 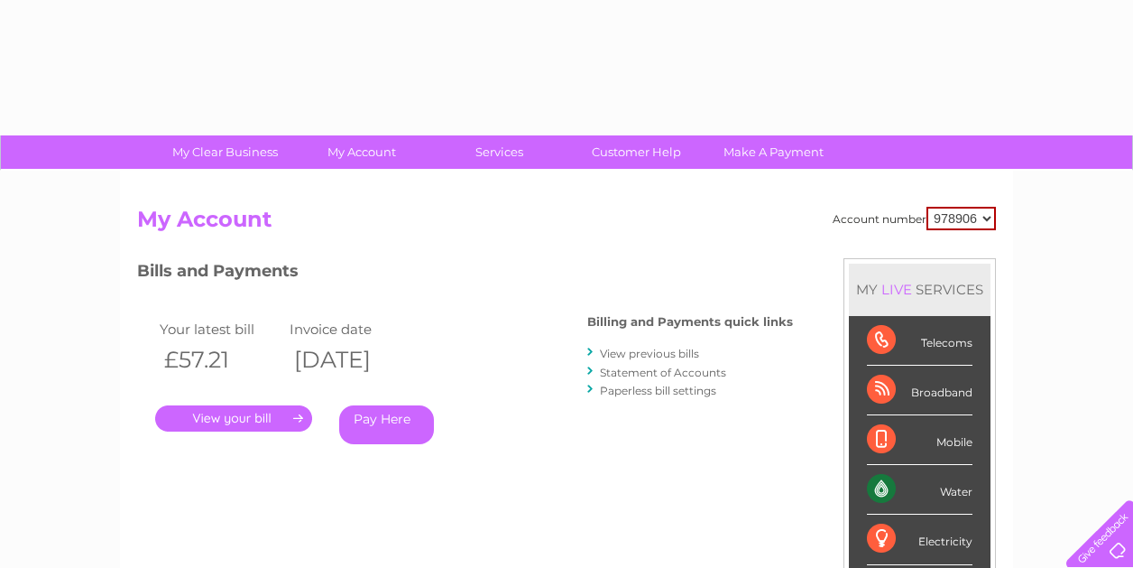 I want to click on a: My Account, so click(x=362, y=152).